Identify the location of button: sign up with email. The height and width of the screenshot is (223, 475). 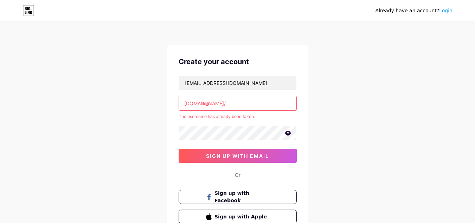
(238, 155).